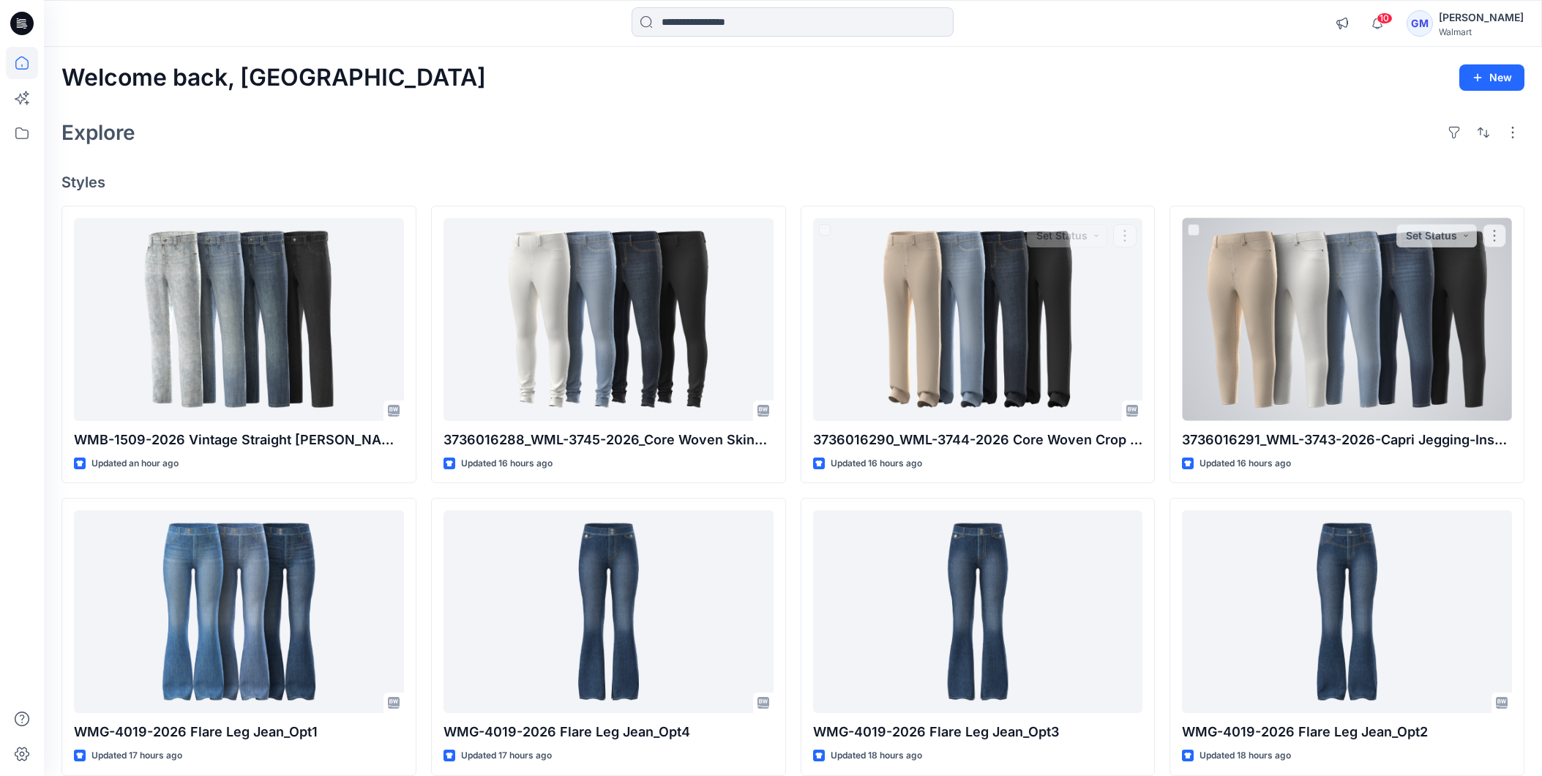  Describe the element at coordinates (1346, 319) in the screenshot. I see `a: 3736016291_WML-3743-2026-Capri Jegging-Inseam 23 Inch` at that location.